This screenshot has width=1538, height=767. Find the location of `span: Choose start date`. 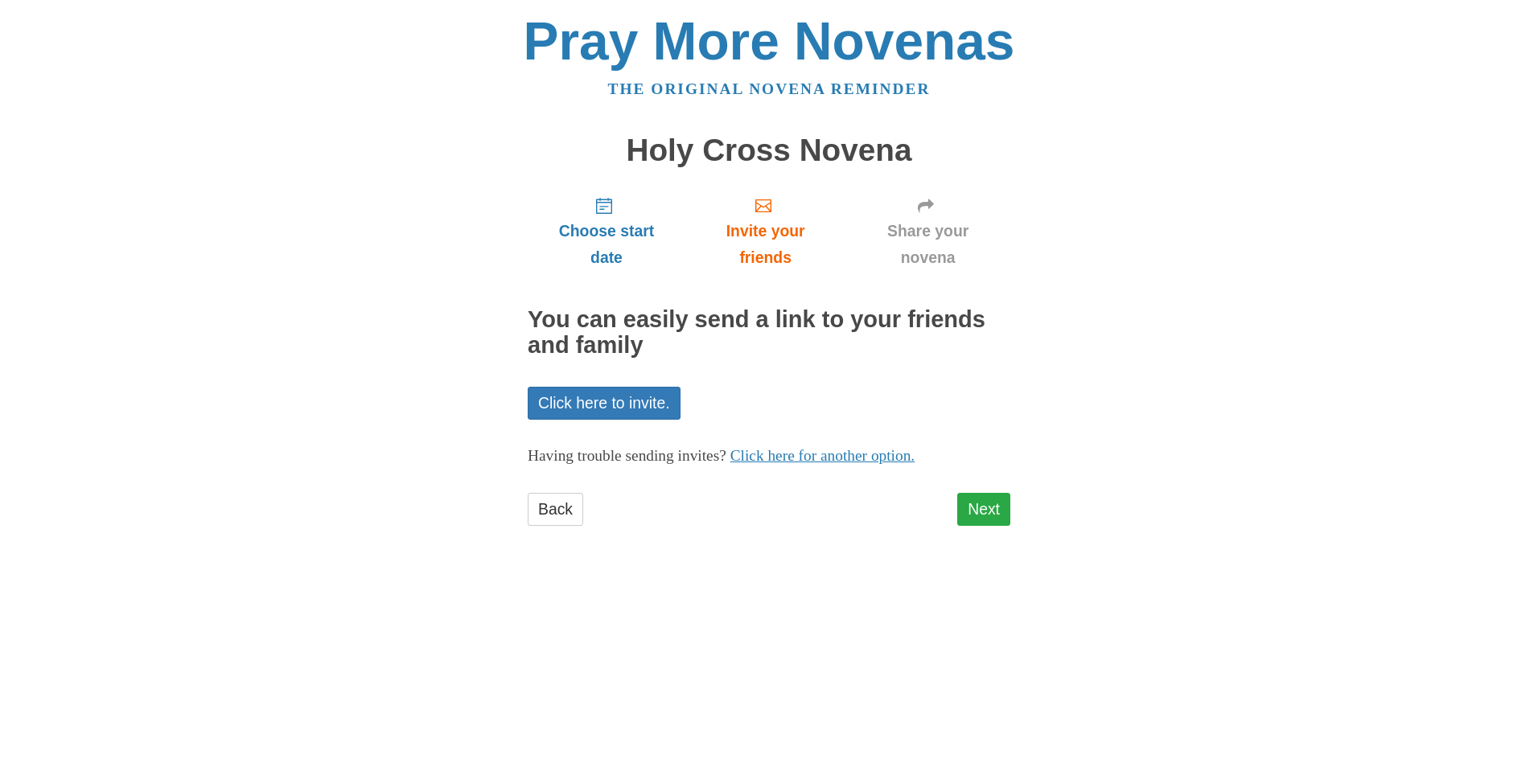

span: Choose start date is located at coordinates (606, 244).